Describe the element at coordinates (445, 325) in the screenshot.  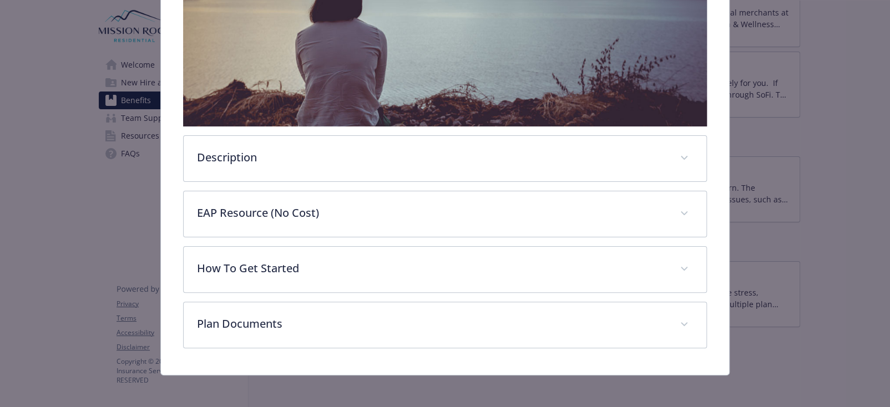
I see `div: Plan Documents` at that location.